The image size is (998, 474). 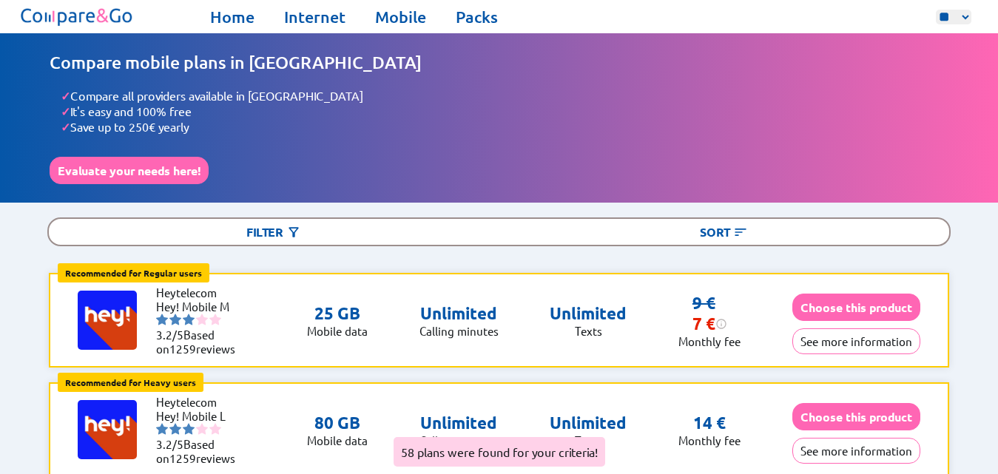 I want to click on p: 25 GB, so click(x=337, y=314).